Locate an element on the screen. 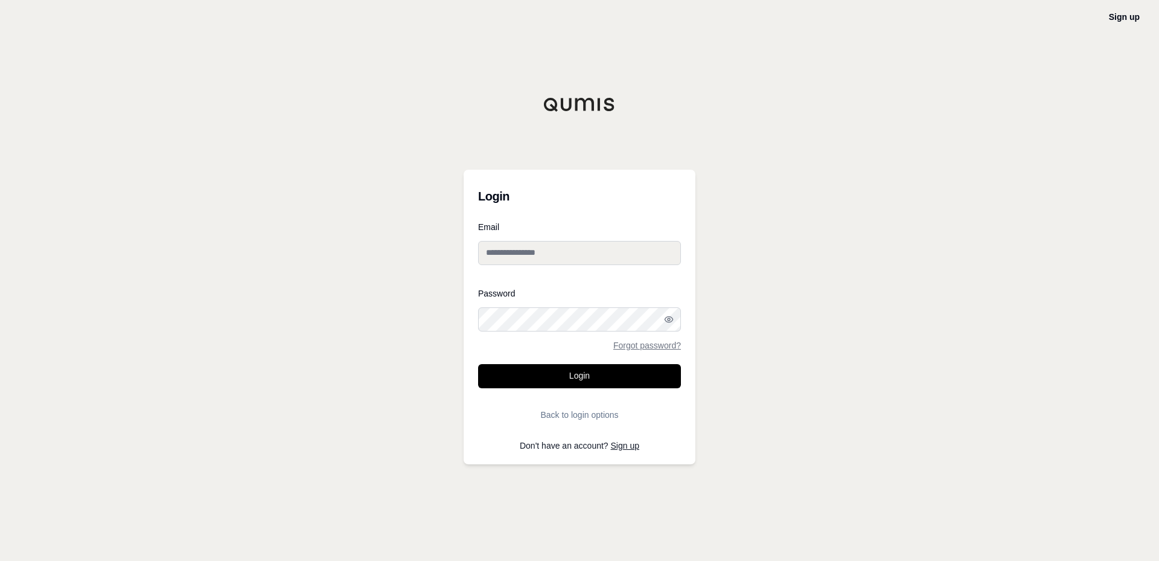 The image size is (1159, 561). label: Password is located at coordinates (579, 293).